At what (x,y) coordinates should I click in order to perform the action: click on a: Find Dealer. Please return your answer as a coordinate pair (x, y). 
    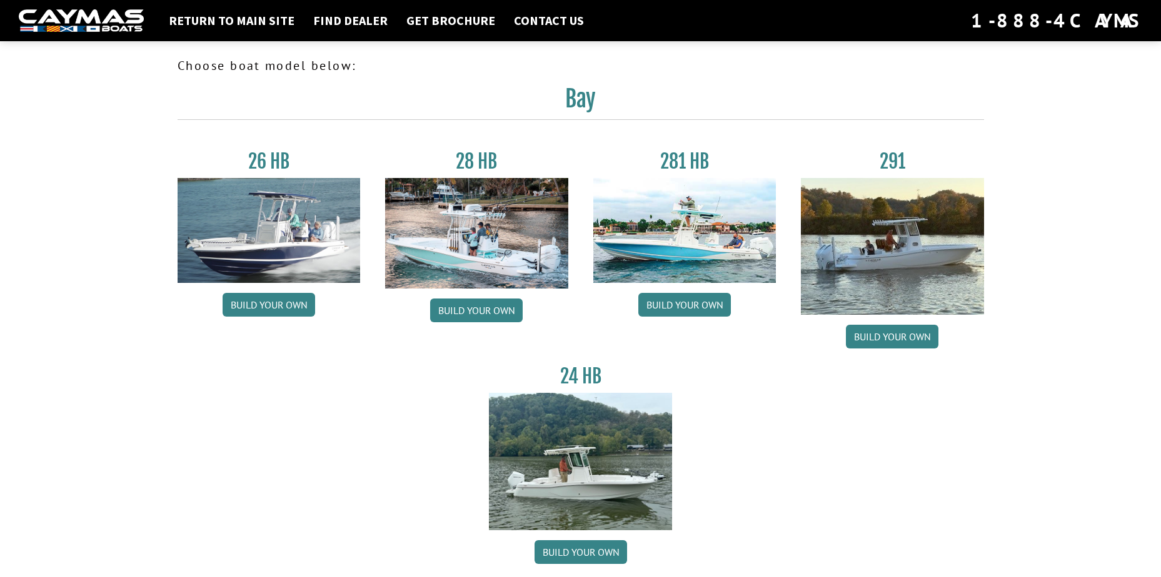
    Looking at the image, I should click on (350, 21).